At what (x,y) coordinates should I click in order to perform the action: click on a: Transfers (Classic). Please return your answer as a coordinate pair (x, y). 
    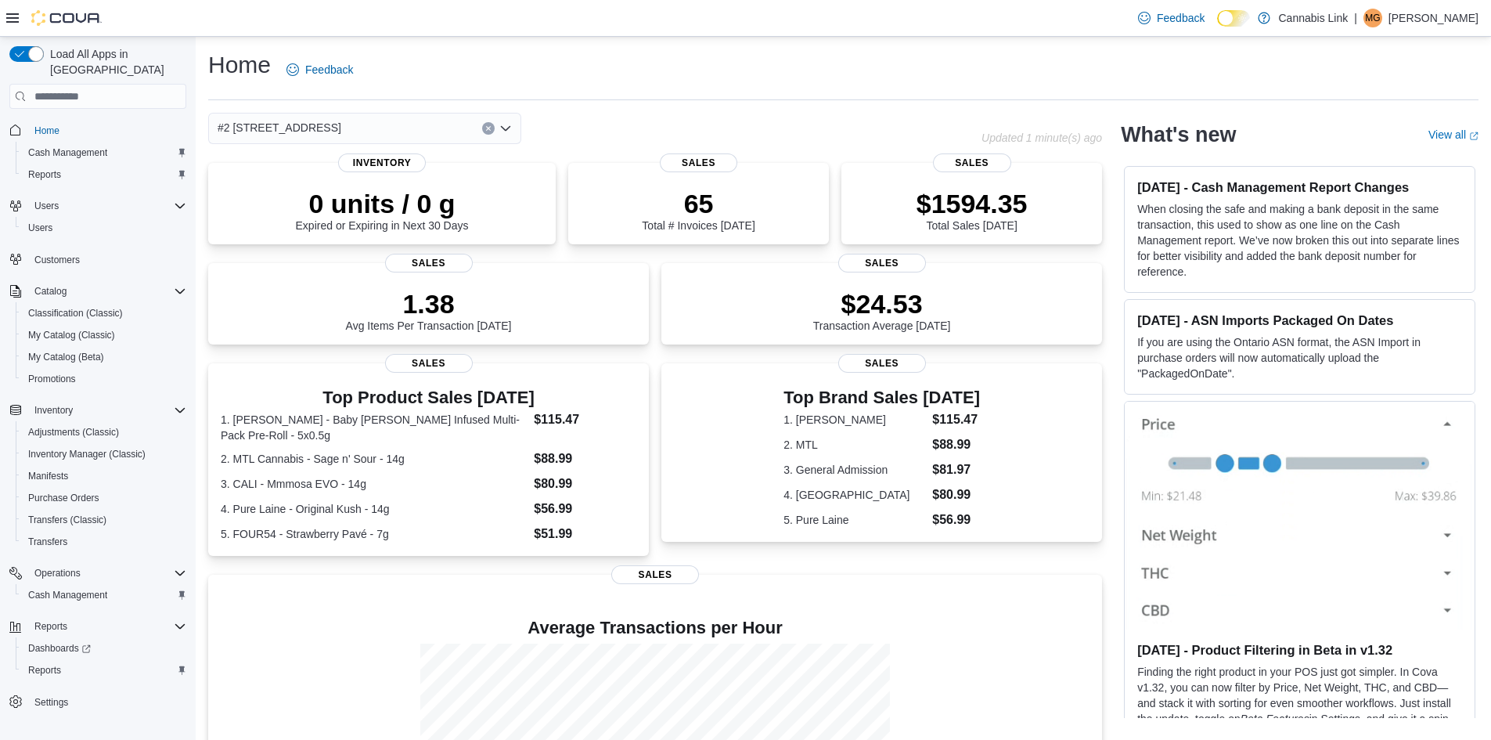
    Looking at the image, I should click on (67, 520).